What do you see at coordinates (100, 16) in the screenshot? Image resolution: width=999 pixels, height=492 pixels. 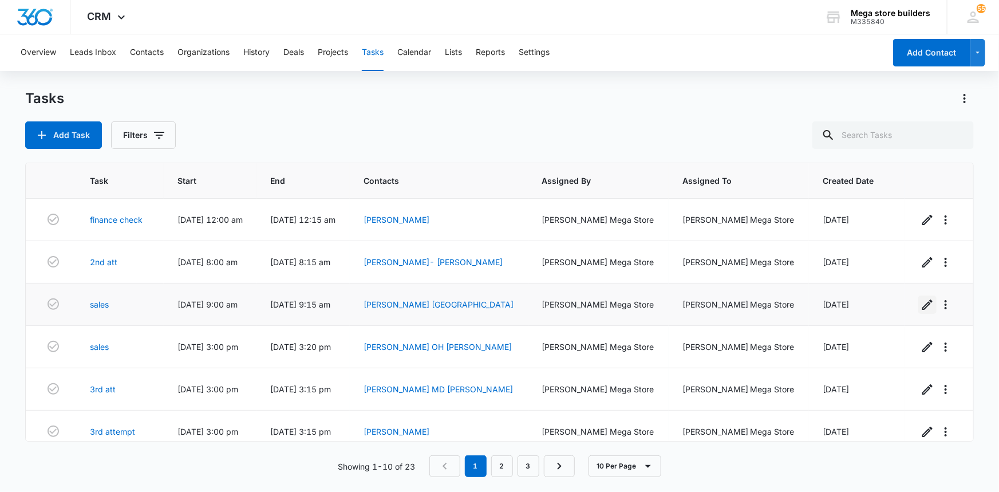 I see `span: CRM` at bounding box center [100, 16].